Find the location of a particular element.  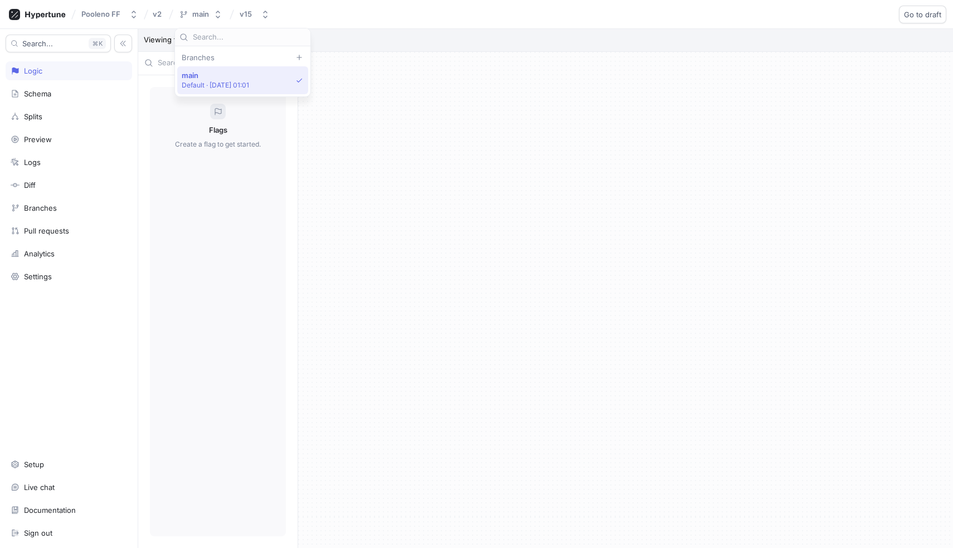

p: Flags is located at coordinates (218, 130).